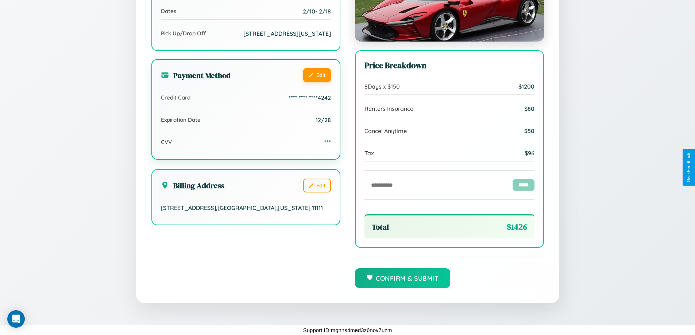 This screenshot has width=695, height=335. I want to click on div: Open Intercom Messenger, so click(16, 319).